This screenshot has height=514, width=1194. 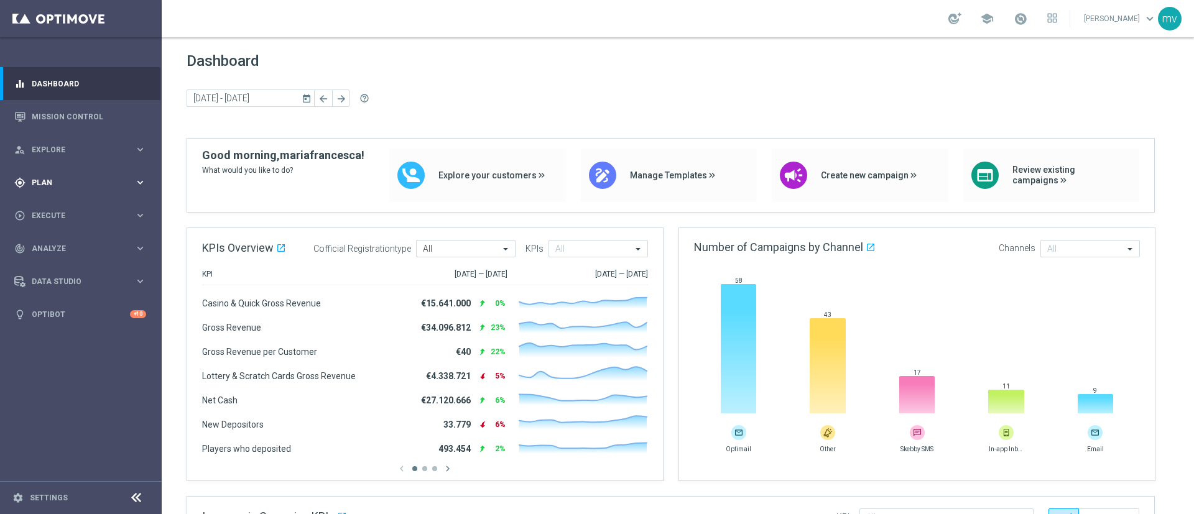 I want to click on div: Data Studio, so click(x=74, y=282).